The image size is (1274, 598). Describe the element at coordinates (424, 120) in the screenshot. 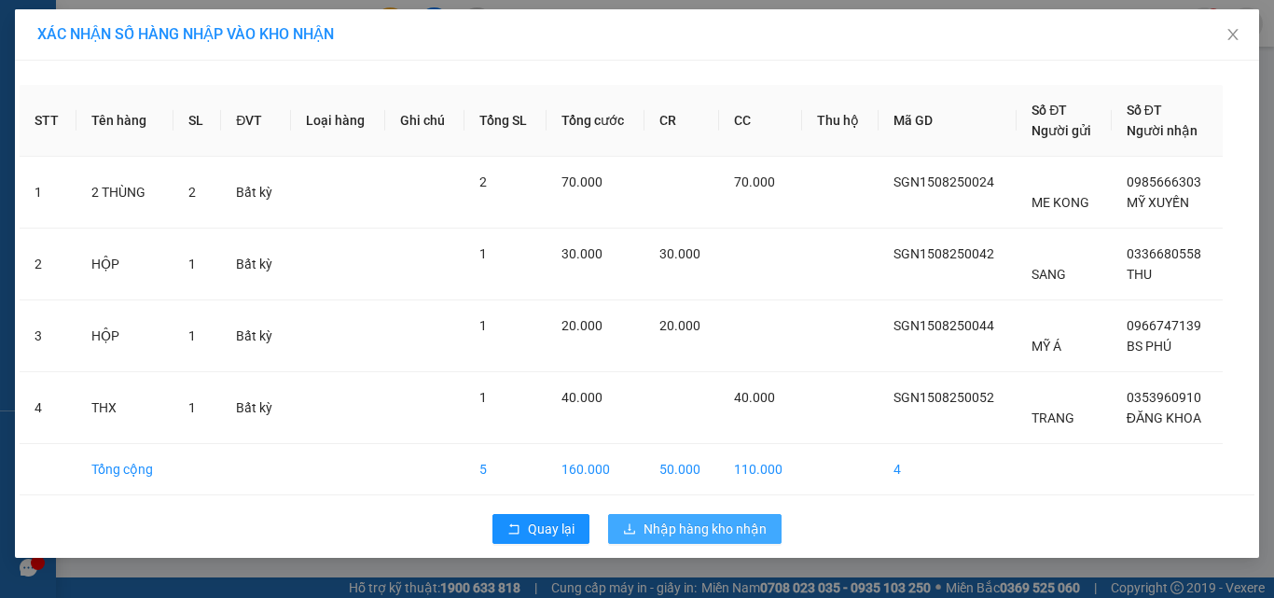

I see `th: Ghi chú` at that location.